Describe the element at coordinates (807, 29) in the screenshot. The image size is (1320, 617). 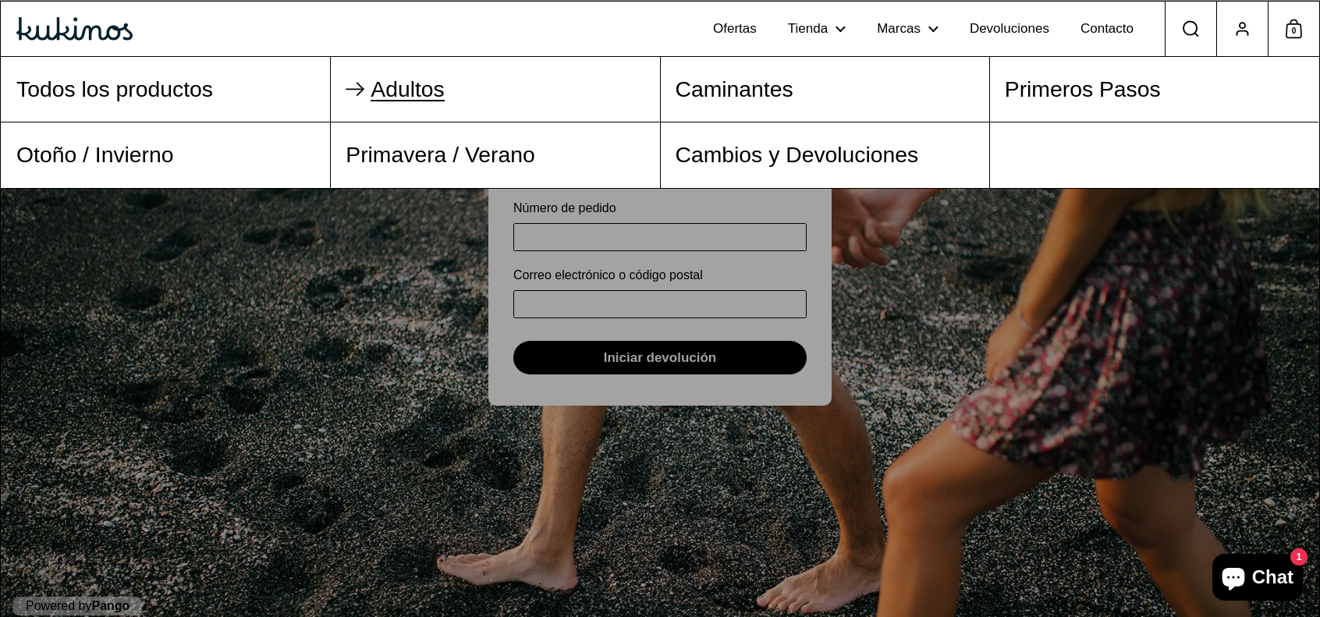
I see `span: Tienda` at that location.